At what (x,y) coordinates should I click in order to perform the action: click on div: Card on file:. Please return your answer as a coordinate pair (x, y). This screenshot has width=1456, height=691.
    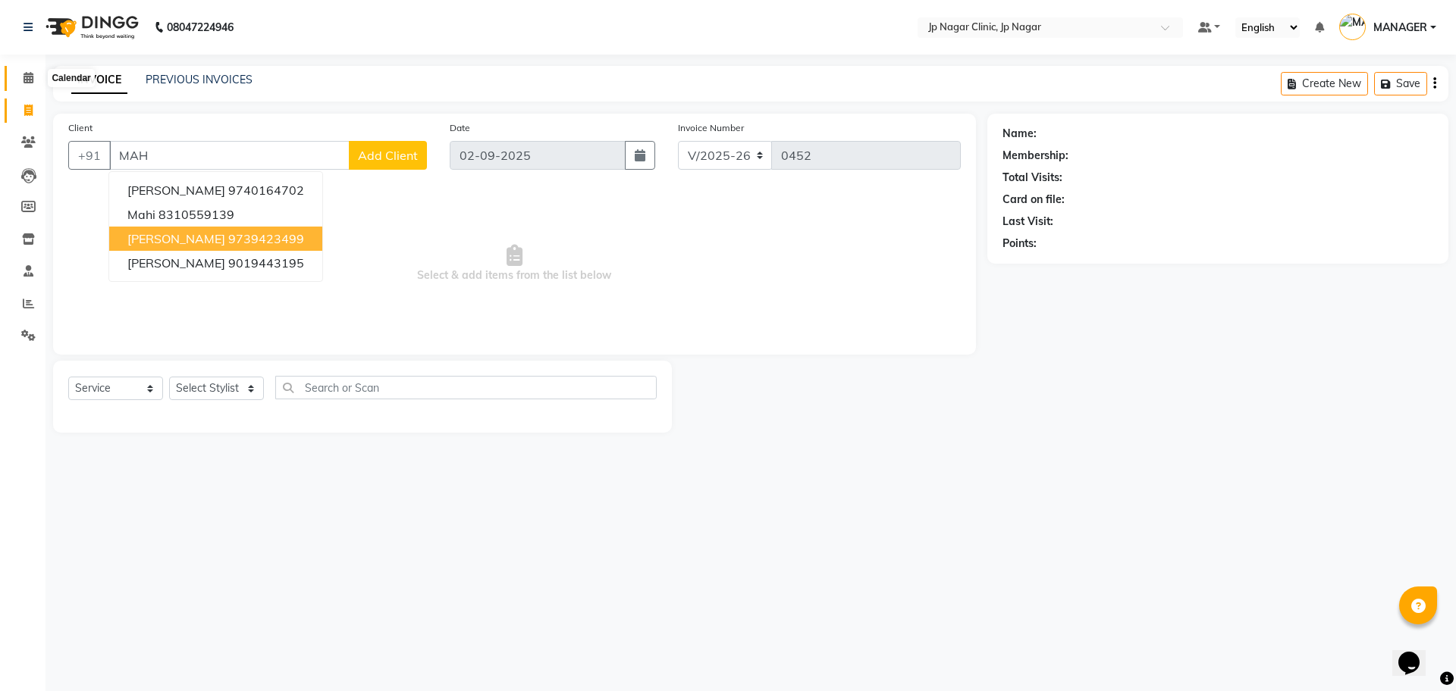
    Looking at the image, I should click on (1033, 199).